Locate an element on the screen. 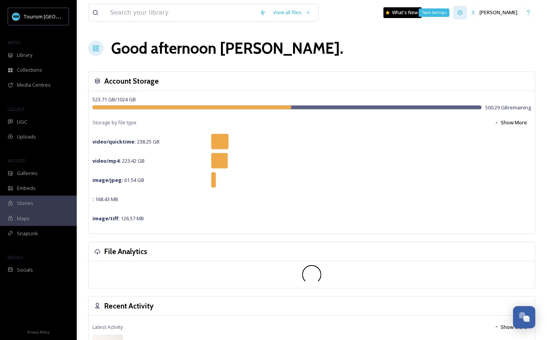  a: View all files is located at coordinates (292, 12).